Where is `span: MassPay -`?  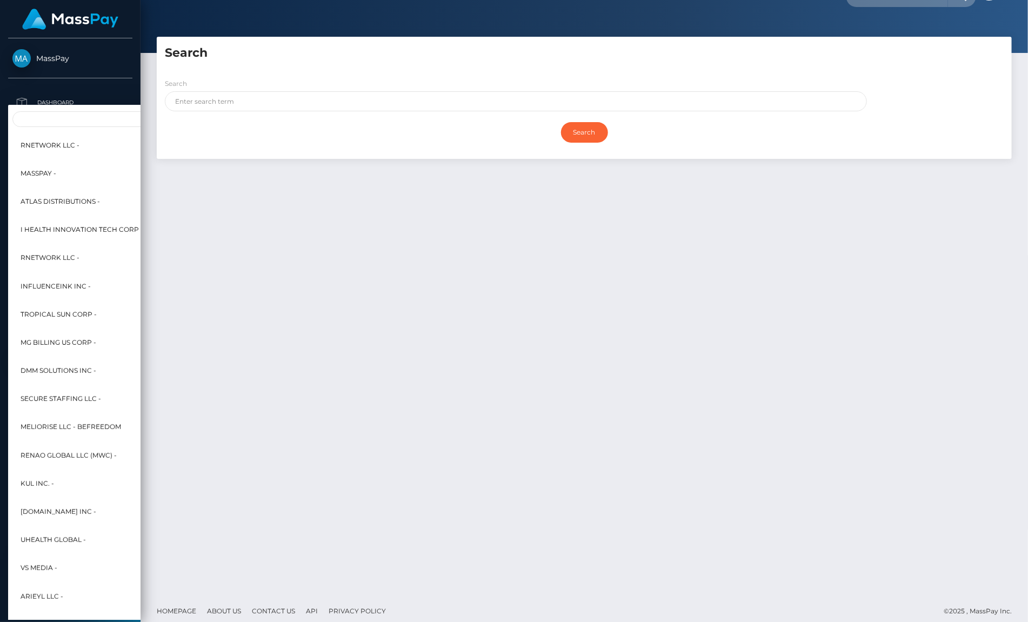 span: MassPay - is located at coordinates (38, 173).